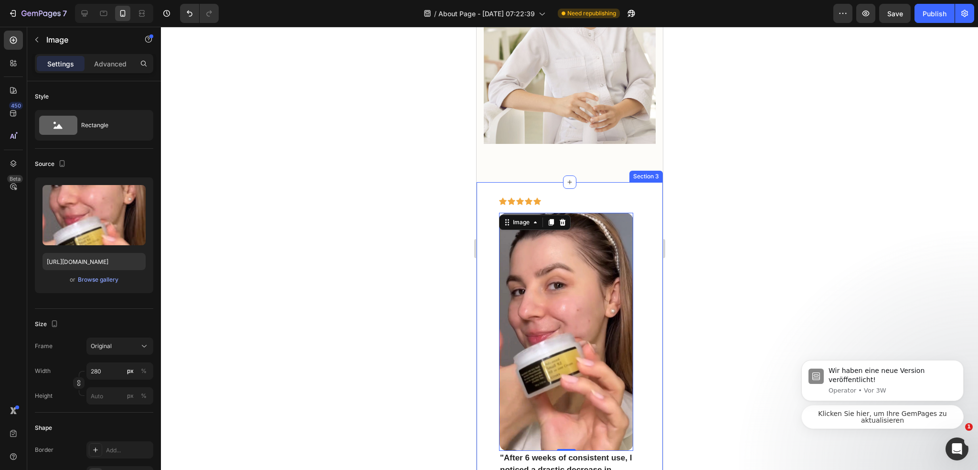 The width and height of the screenshot is (978, 470). What do you see at coordinates (170, 149) in the screenshot?
I see `div: Section 3` at bounding box center [170, 149].